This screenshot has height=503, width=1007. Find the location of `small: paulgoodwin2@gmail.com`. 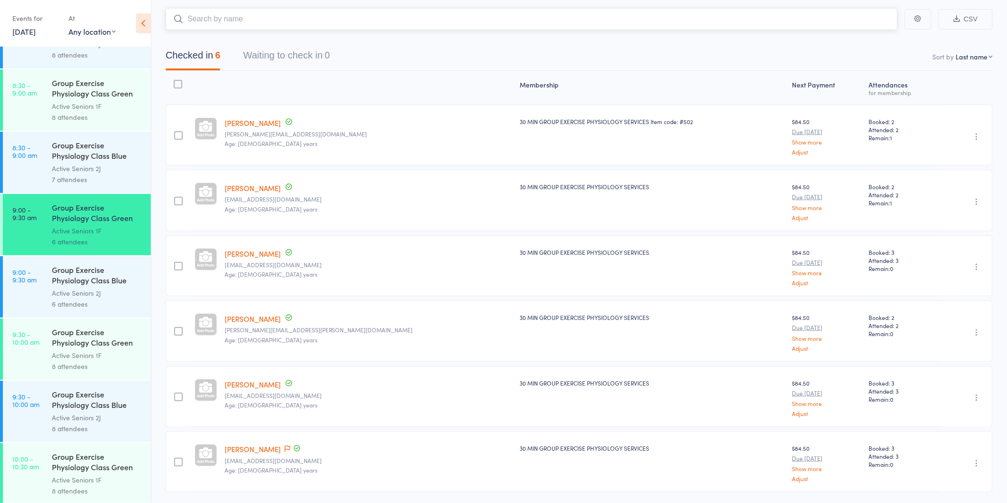

small: paulgoodwin2@gmail.com is located at coordinates (368, 265).